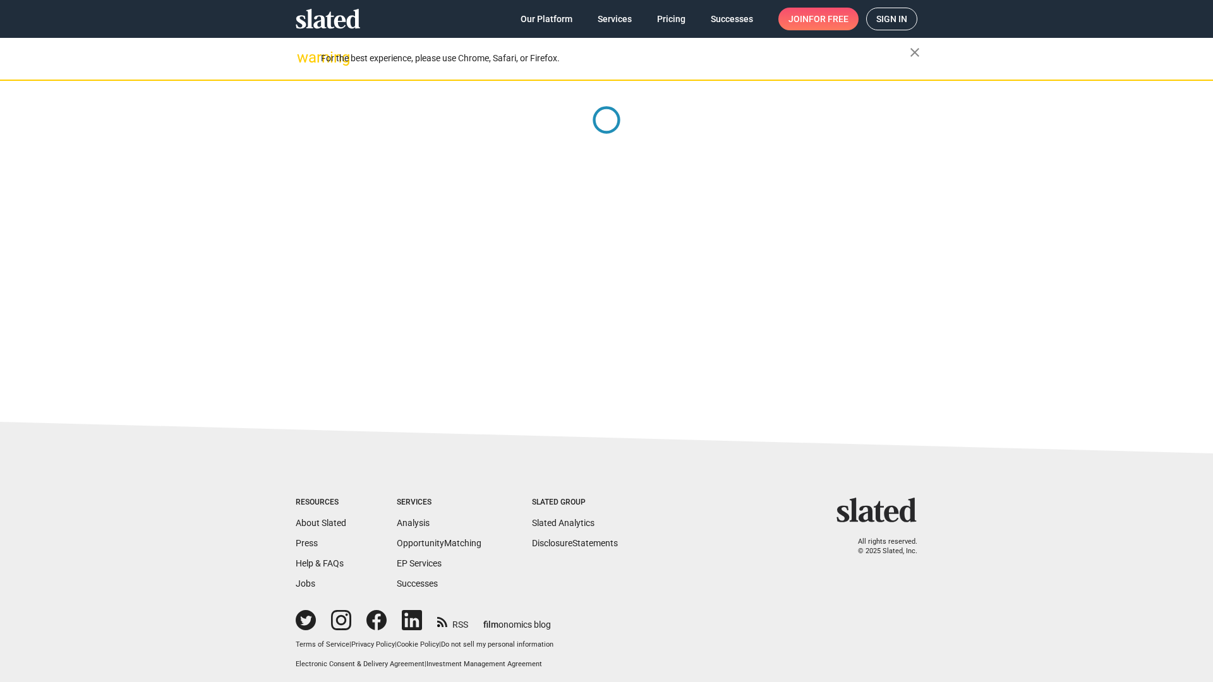 This screenshot has width=1213, height=682. What do you see at coordinates (731, 19) in the screenshot?
I see `span: Successes` at bounding box center [731, 19].